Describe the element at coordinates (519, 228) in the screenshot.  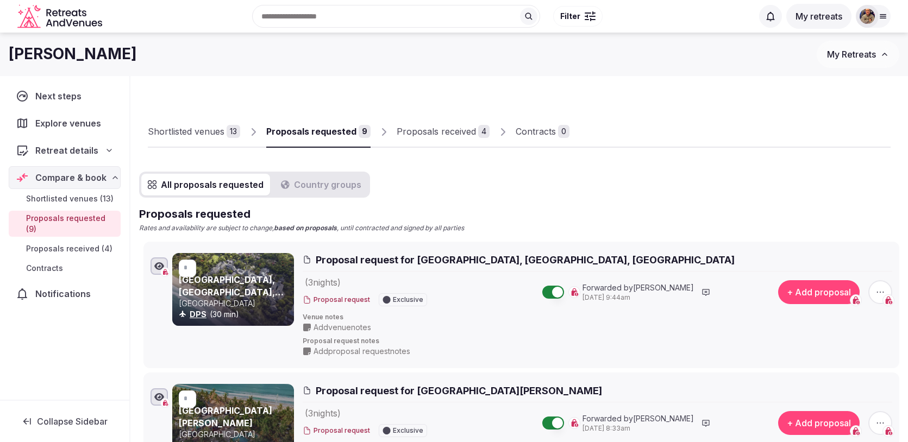
I see `p: Rates and availability are subject to change, , until contracted and signed by all parties` at that location.